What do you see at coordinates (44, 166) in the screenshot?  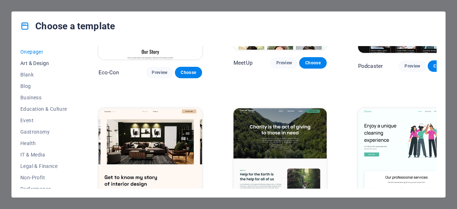 I see `button: Legal & Finance` at bounding box center [44, 166].